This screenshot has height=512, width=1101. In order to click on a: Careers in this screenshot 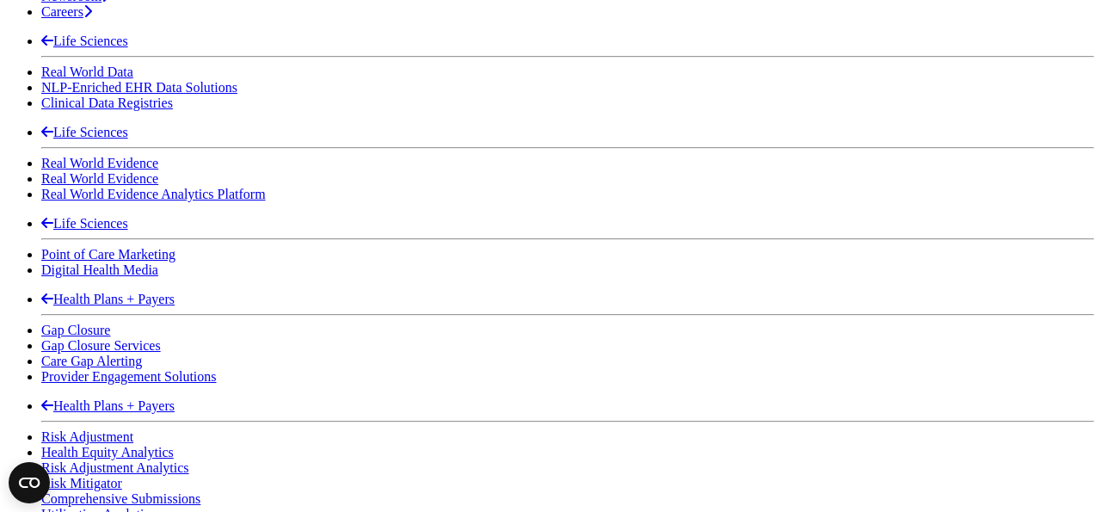, I will do `click(66, 11)`.